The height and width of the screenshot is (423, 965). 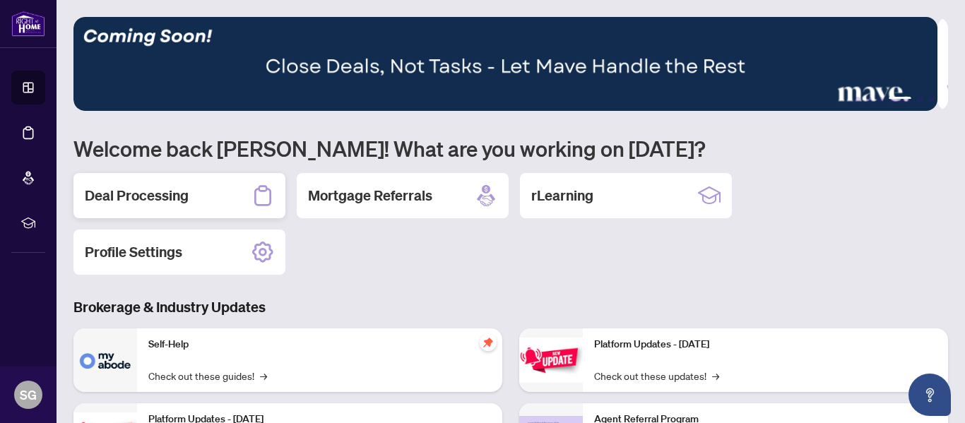 I want to click on h2: rLearning, so click(x=562, y=196).